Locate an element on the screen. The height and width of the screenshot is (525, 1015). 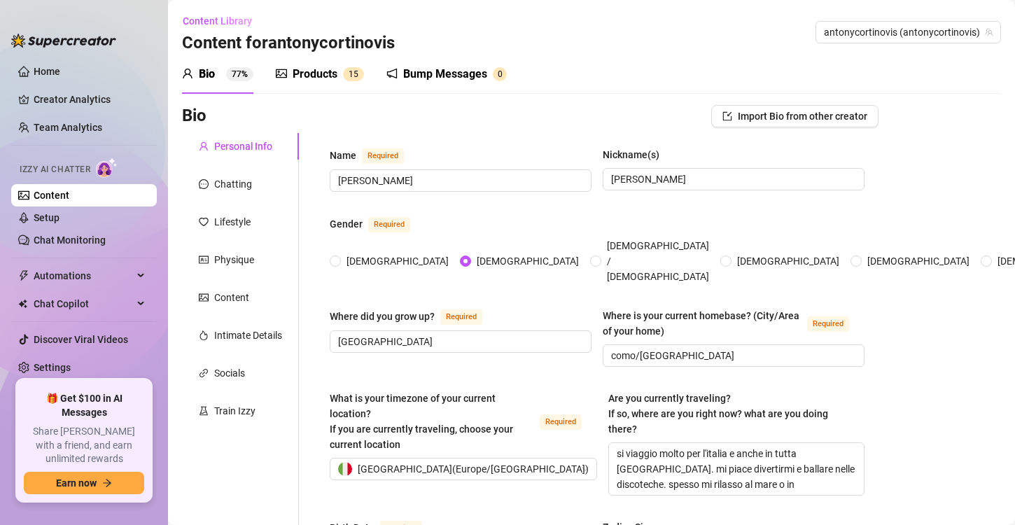
label: Where did you grow up? is located at coordinates (414, 316).